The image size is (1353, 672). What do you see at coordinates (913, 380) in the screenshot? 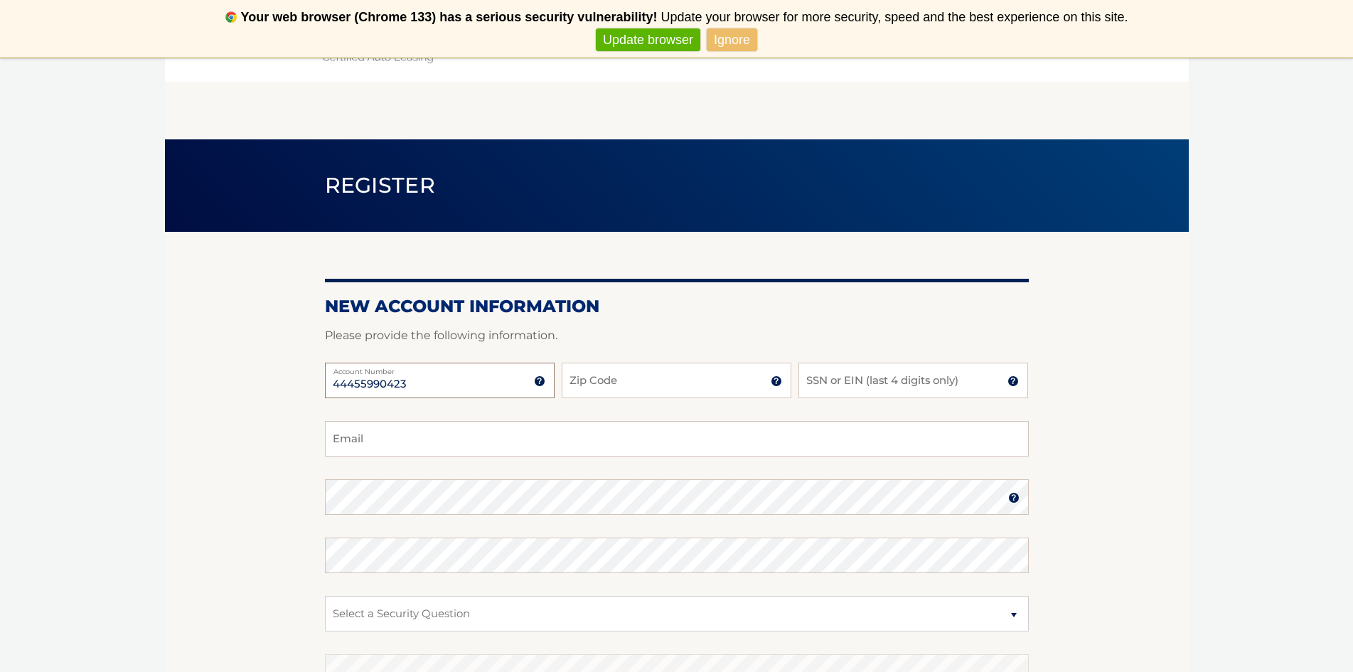
I see `input: SSN or EIN (last 4 digits only)` at bounding box center [913, 380].